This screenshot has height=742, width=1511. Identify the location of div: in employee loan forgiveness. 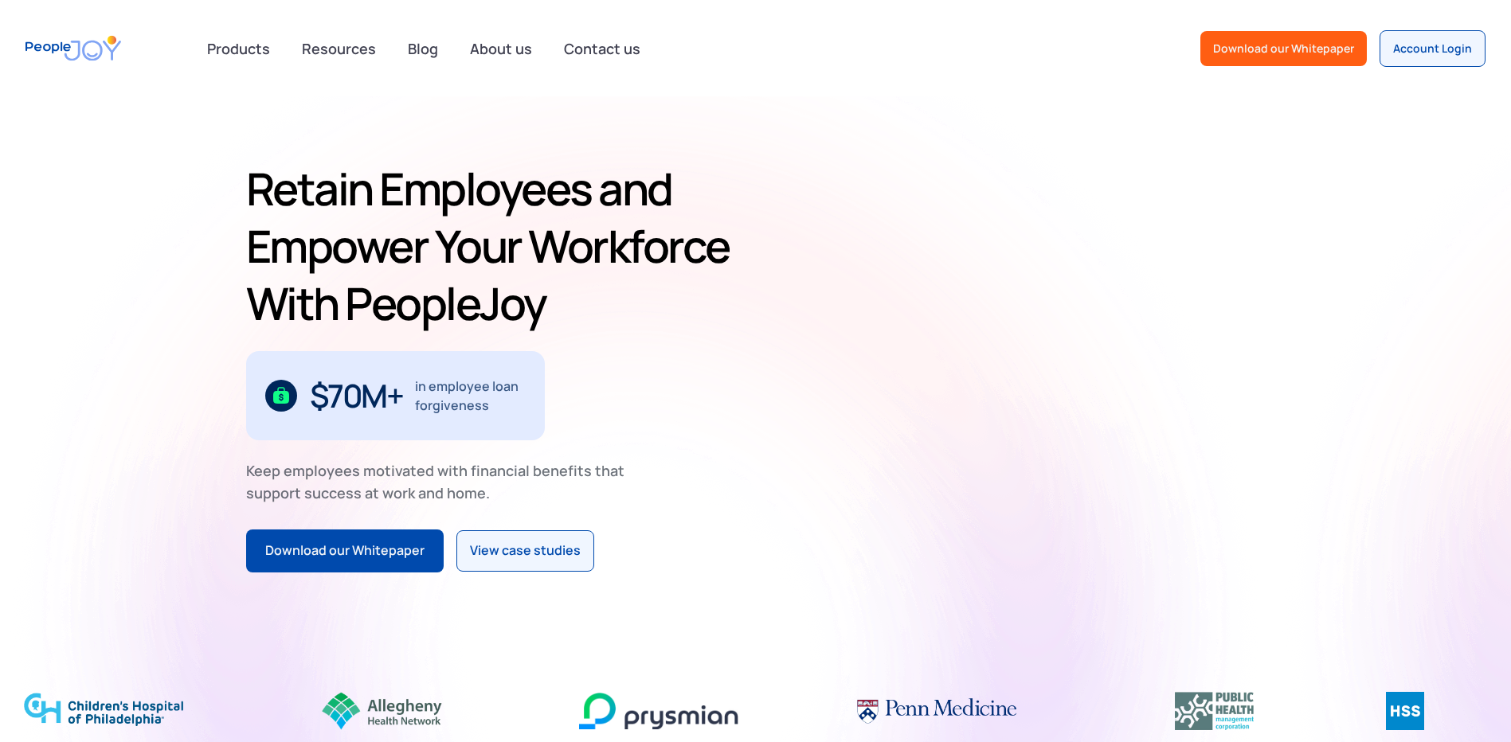
(470, 396).